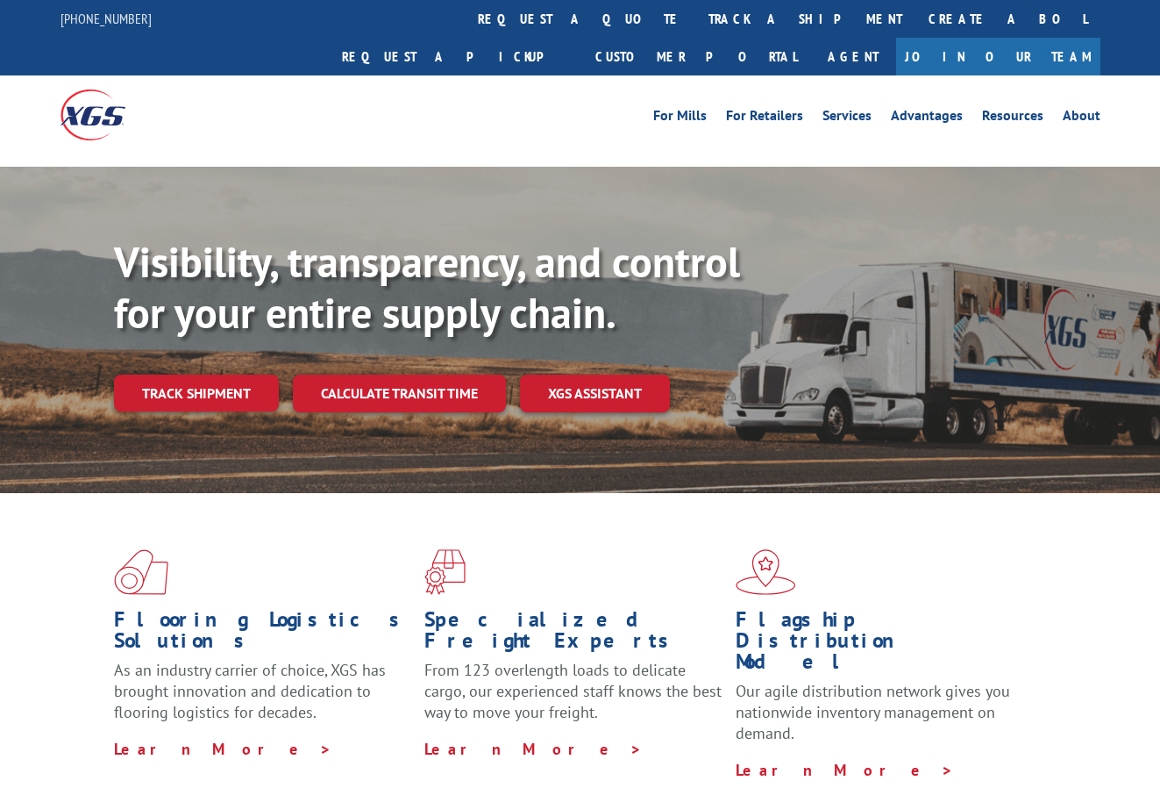  Describe the element at coordinates (884, 645) in the screenshot. I see `h1: Flagship Distribution Model` at that location.